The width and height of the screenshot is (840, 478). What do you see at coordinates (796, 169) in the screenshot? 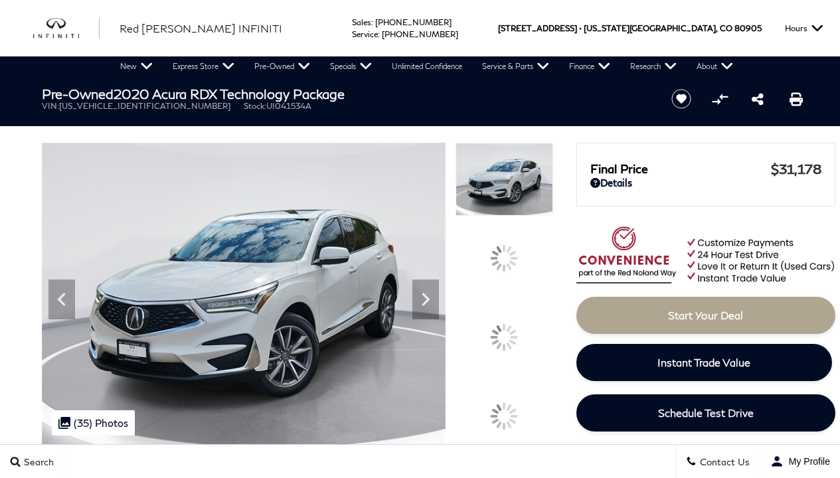
I see `span: $31,178` at bounding box center [796, 169].